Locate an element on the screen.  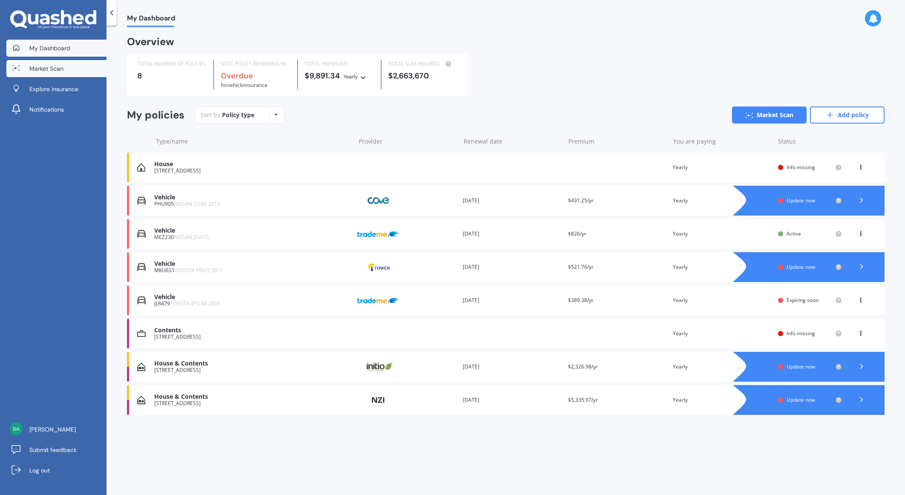
div: TOTAL SUM INSURED is located at coordinates (423, 64).